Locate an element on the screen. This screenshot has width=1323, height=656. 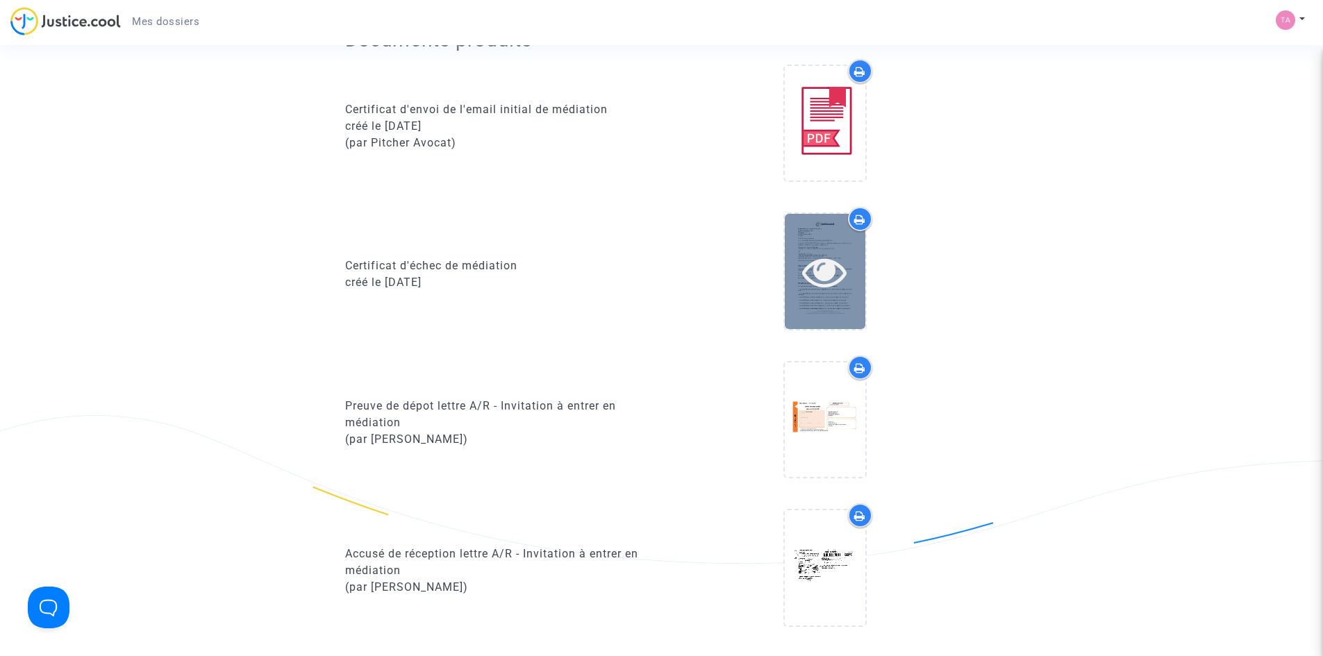
div: Preuve de dépot lettre A/R - Invitation à entrer en médiation is located at coordinates (498, 414).